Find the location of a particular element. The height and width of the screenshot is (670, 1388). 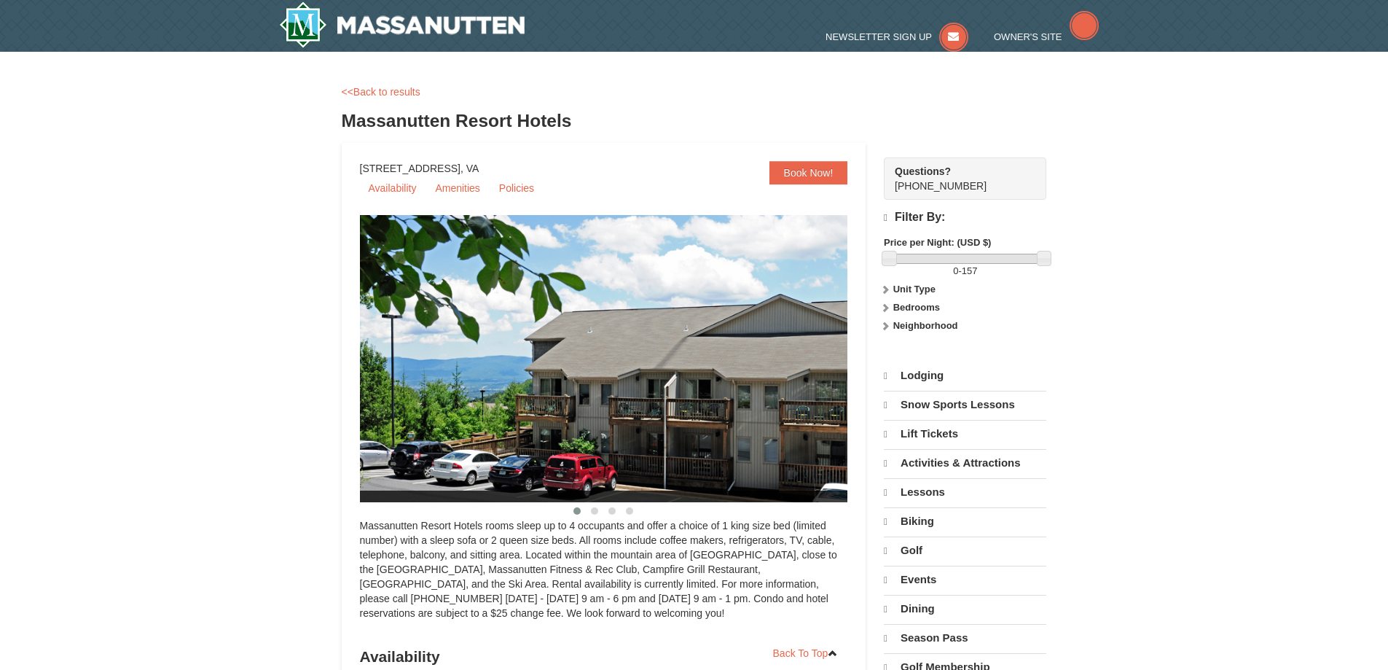

h4: Filter By: is located at coordinates (965, 217).